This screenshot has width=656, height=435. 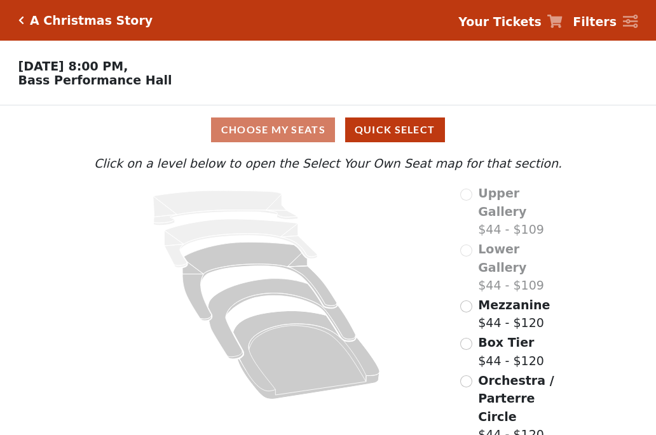 What do you see at coordinates (510, 22) in the screenshot?
I see `a: Your Tickets` at bounding box center [510, 22].